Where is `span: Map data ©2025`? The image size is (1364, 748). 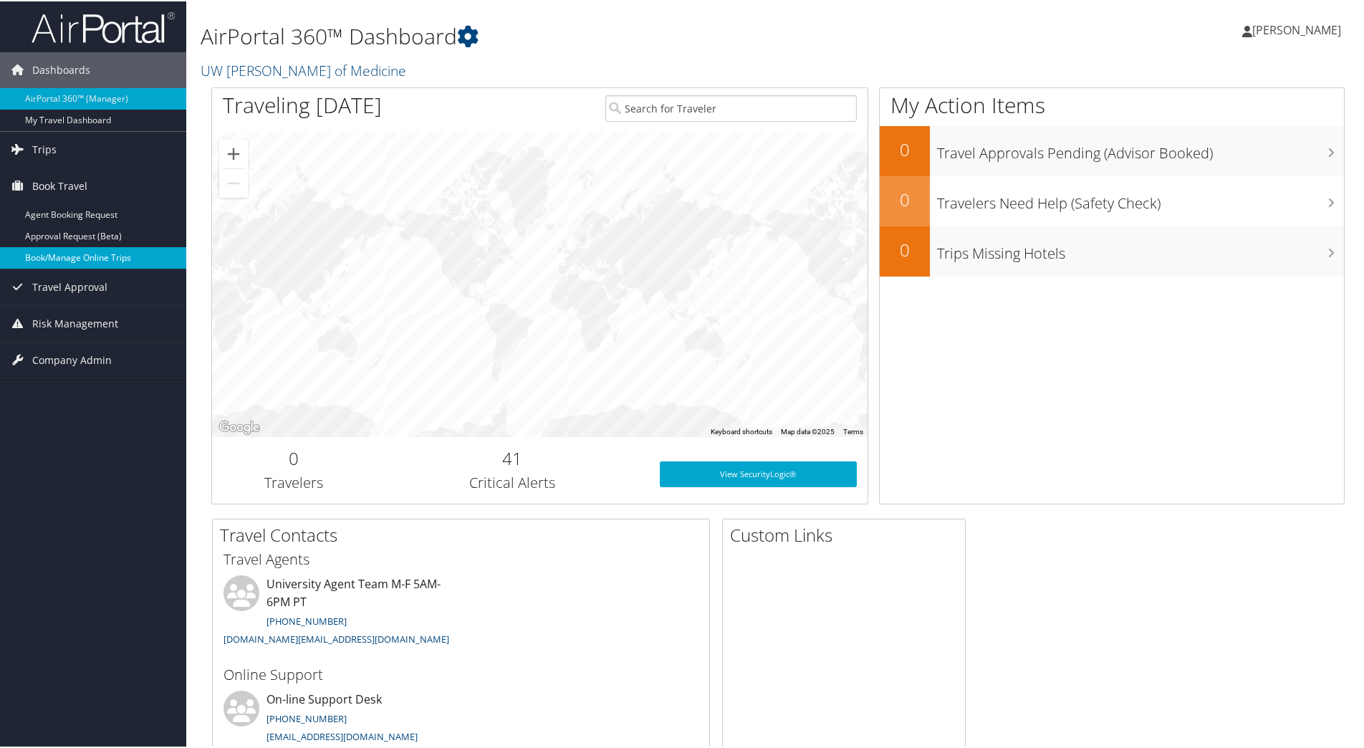
span: Map data ©2025 is located at coordinates (807, 430).